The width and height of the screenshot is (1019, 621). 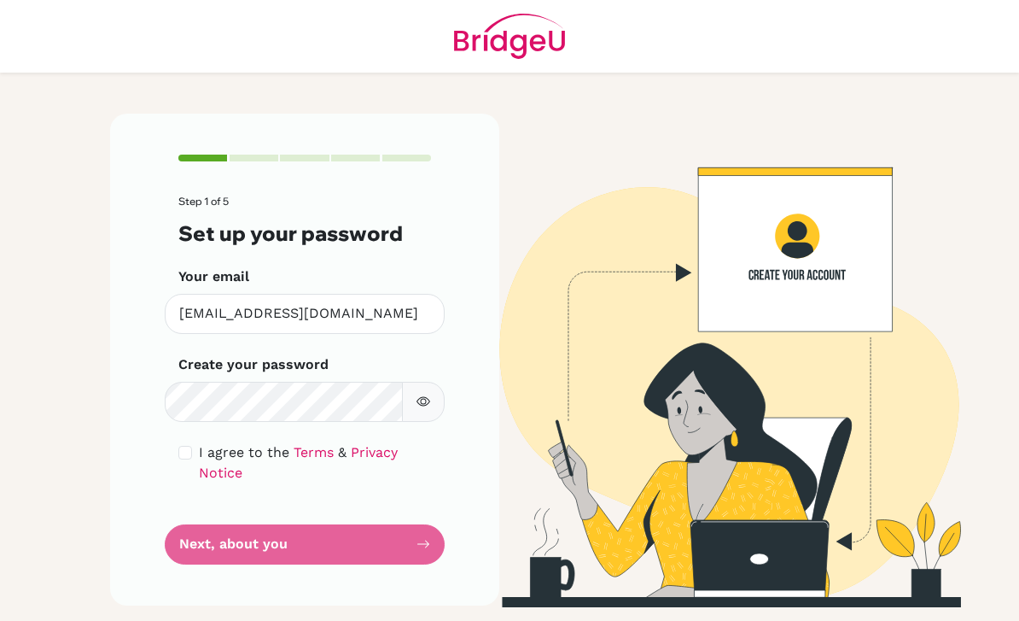 I want to click on span: Step 1 of 5, so click(x=203, y=201).